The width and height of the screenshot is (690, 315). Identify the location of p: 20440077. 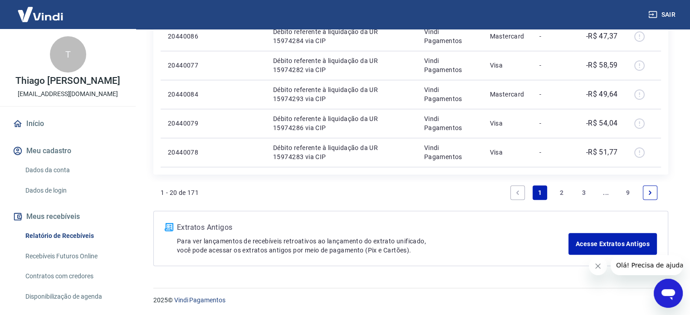
(189, 65).